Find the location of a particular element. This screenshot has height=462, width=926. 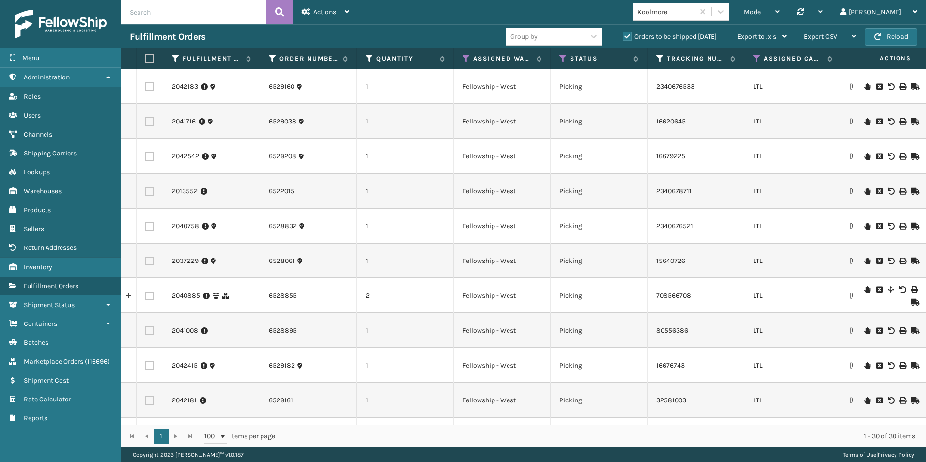

td: 32581003 is located at coordinates (696, 400).